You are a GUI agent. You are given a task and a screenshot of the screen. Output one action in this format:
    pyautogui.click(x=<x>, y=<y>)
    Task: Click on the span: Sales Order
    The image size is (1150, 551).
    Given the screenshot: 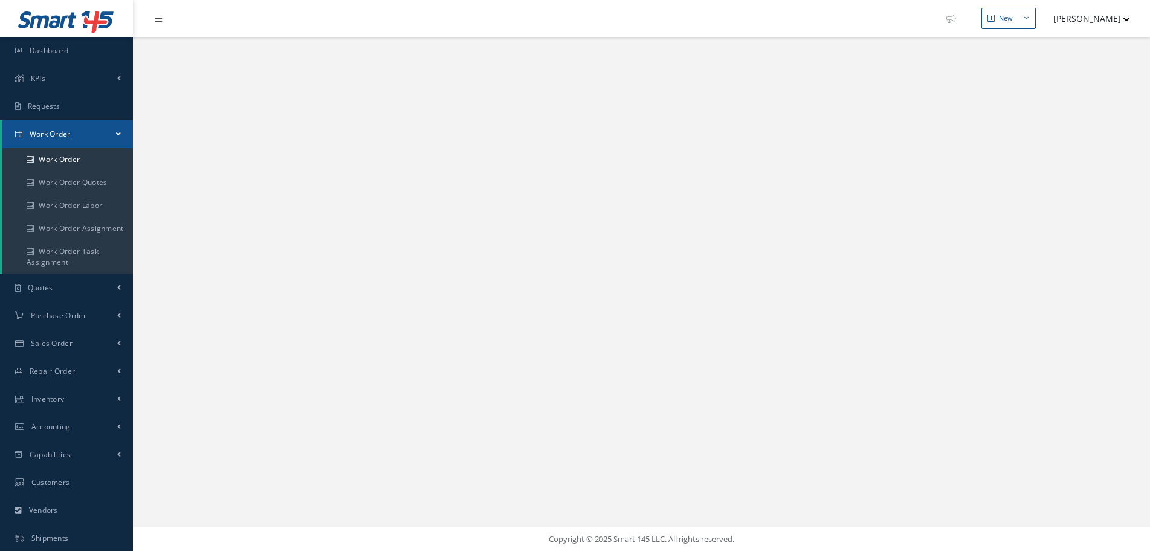 What is the action you would take?
    pyautogui.click(x=51, y=343)
    